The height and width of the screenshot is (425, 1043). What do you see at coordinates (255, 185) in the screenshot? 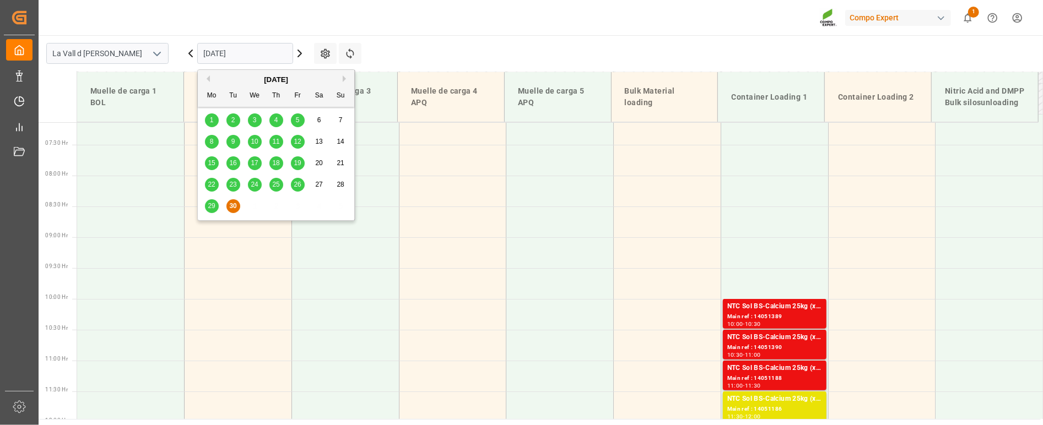
I see `div: Choose Wednesday, September 24th, 2025` at bounding box center [255, 185].